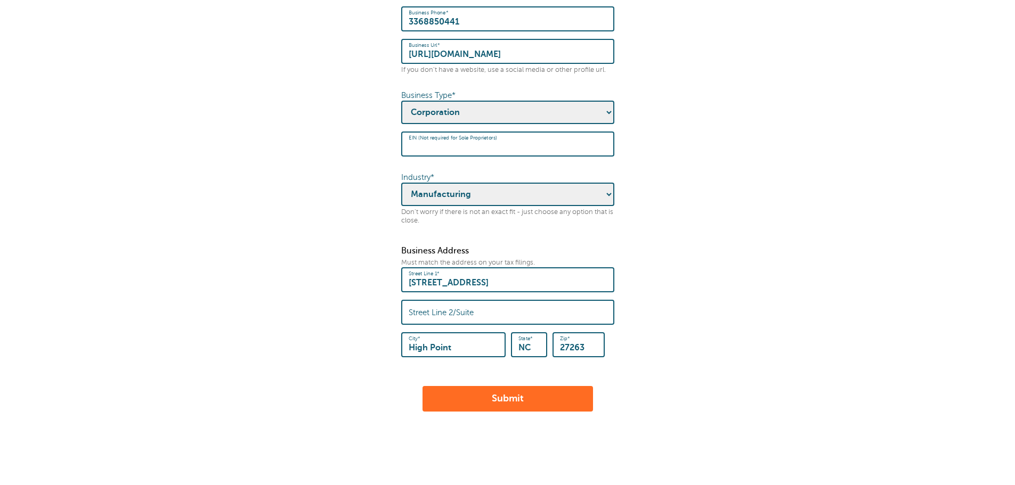  Describe the element at coordinates (414, 339) in the screenshot. I see `label: City*` at that location.